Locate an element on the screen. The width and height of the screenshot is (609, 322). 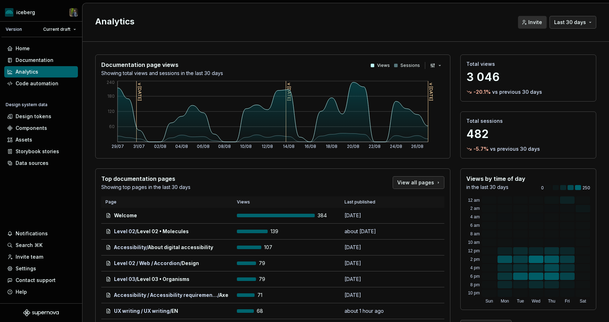
span: UX writing / UX writing is located at coordinates (142, 311).